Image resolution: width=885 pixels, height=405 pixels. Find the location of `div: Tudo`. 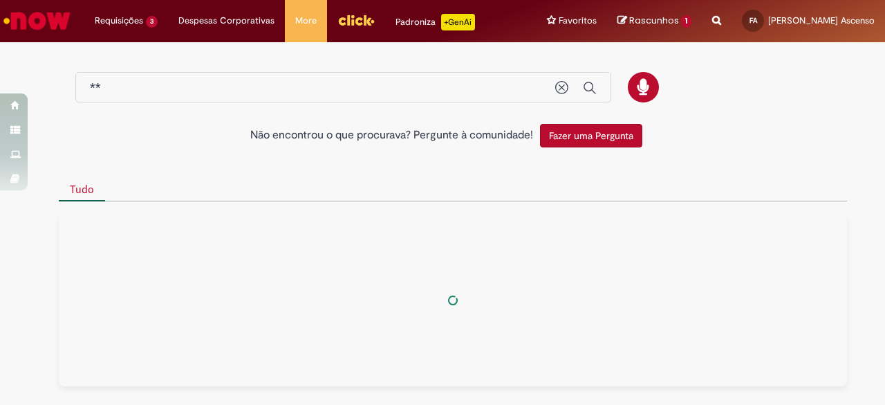

div: Tudo is located at coordinates (453, 300).